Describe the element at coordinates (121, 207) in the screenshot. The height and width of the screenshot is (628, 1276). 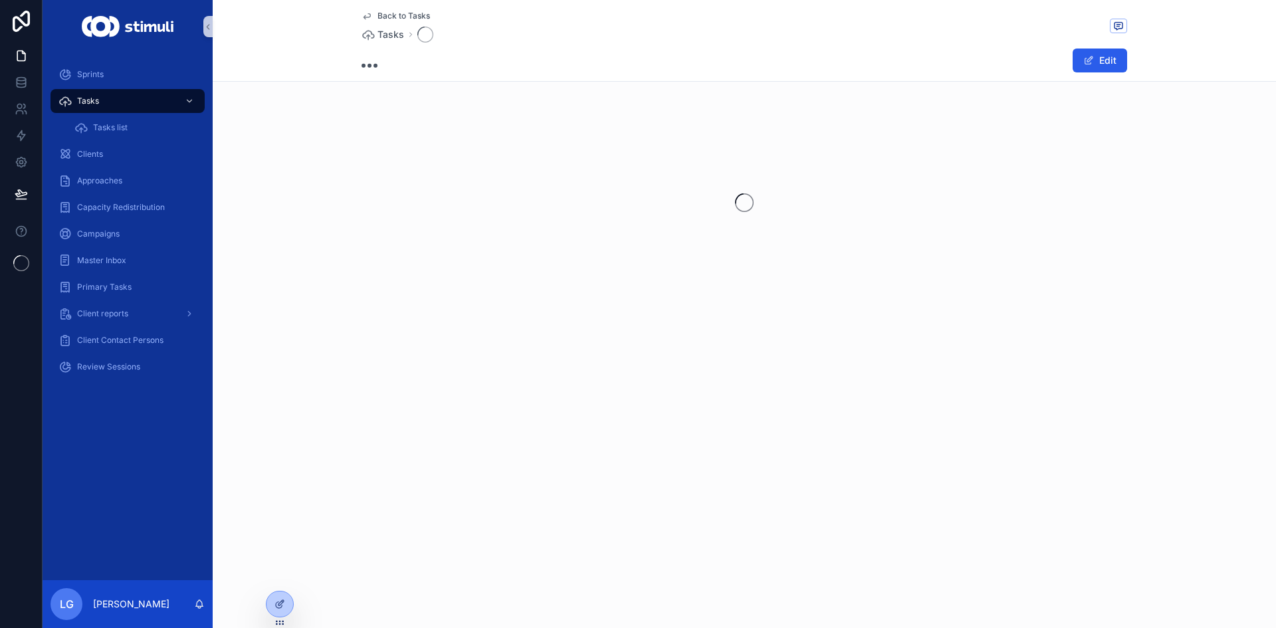
I see `span: Capacity Redistribution` at that location.